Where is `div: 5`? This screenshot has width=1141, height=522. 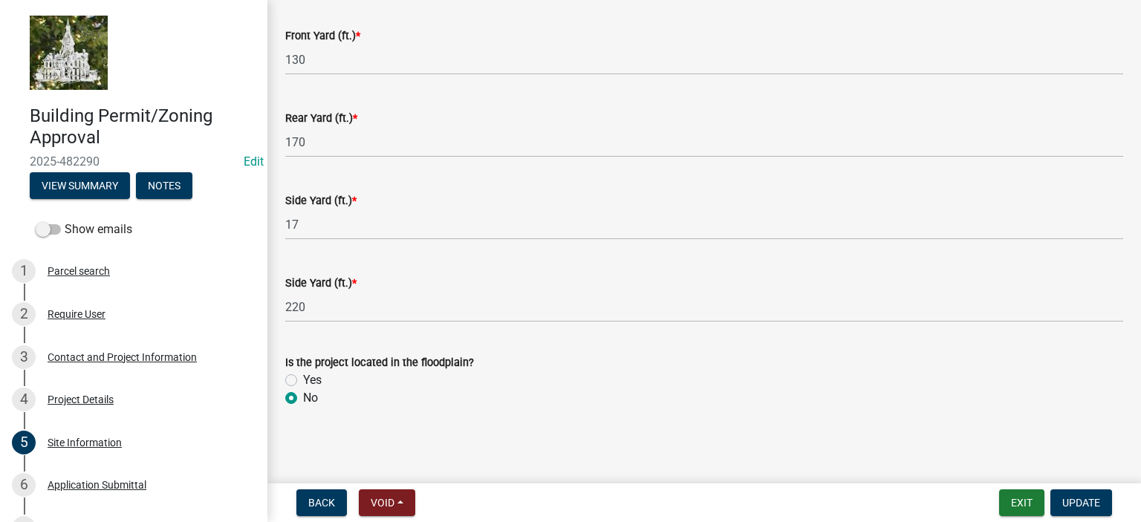 div: 5 is located at coordinates (24, 443).